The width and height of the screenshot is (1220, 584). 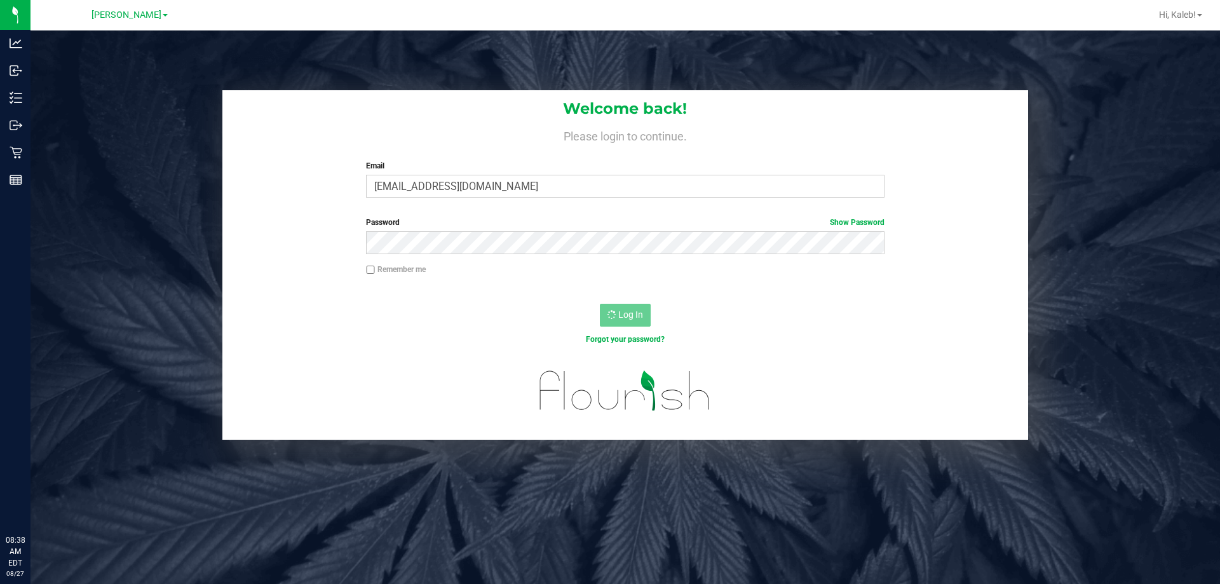 I want to click on input: Remember me, so click(x=371, y=270).